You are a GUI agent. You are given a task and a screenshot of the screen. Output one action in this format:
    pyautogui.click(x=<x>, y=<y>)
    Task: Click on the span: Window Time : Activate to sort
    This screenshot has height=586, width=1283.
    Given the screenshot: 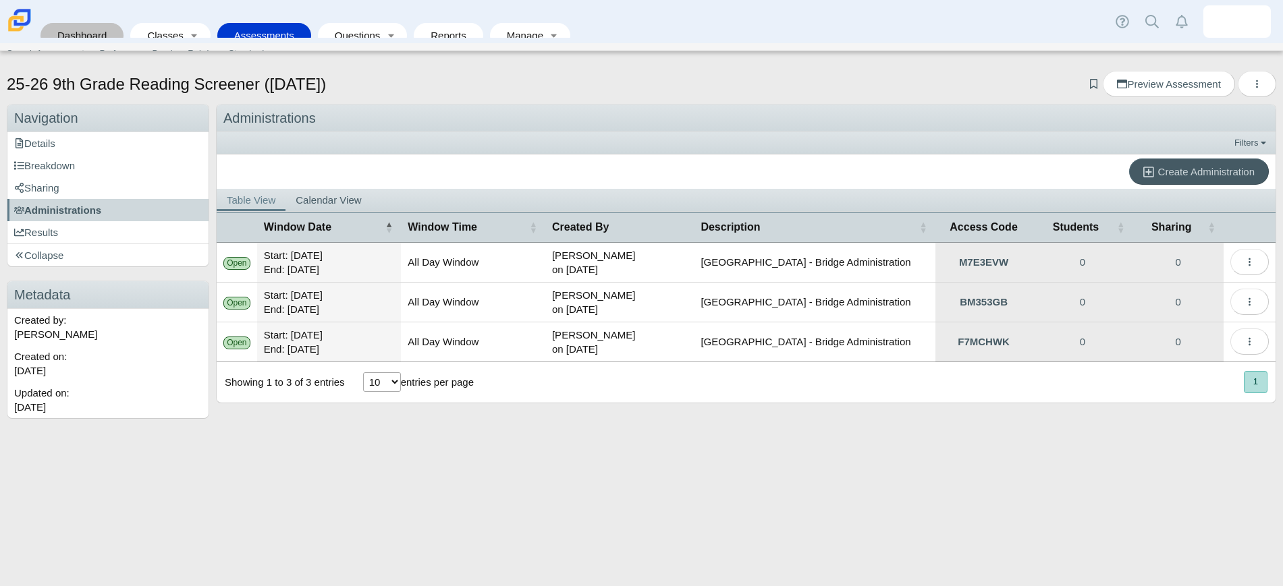 What is the action you would take?
    pyautogui.click(x=533, y=227)
    